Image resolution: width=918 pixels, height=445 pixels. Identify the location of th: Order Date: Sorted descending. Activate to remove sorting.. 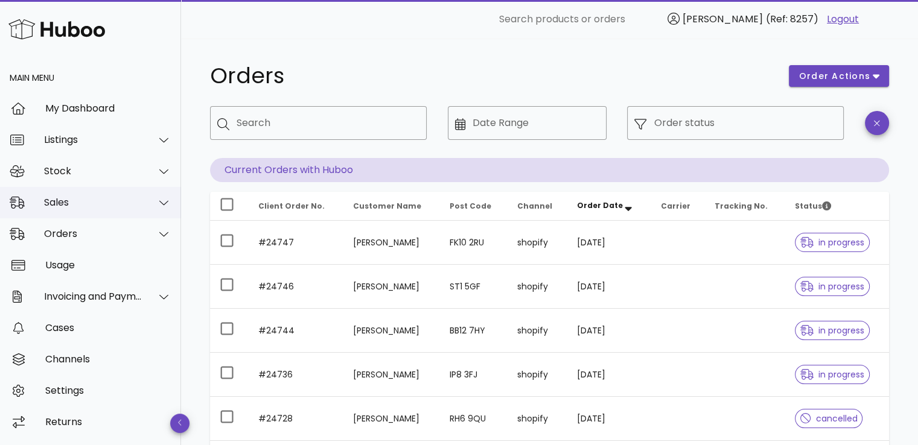
(609, 206).